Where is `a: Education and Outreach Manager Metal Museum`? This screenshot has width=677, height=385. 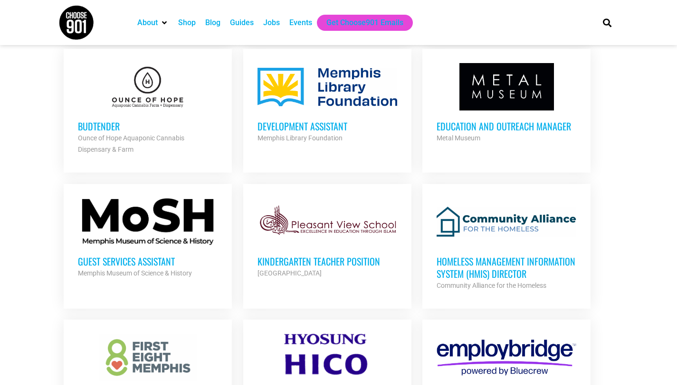
a: Education and Outreach Manager Metal Museum is located at coordinates (506, 103).